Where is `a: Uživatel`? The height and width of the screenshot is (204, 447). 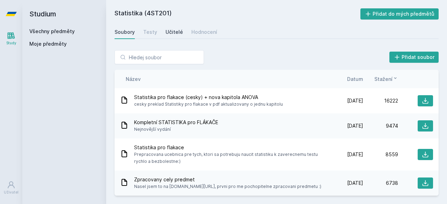
a: Uživatel is located at coordinates (11, 188).